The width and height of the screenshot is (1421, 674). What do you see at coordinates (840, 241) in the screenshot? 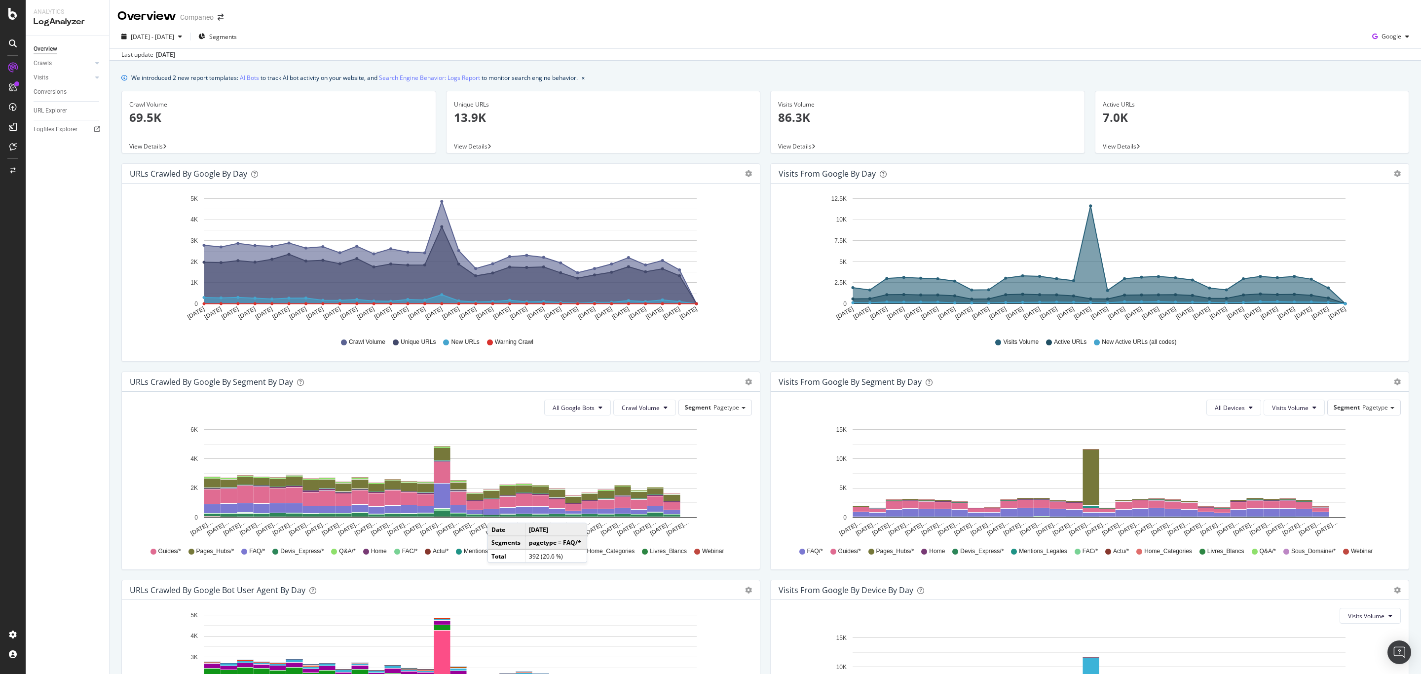
I see `text: 7.5K` at bounding box center [840, 241].